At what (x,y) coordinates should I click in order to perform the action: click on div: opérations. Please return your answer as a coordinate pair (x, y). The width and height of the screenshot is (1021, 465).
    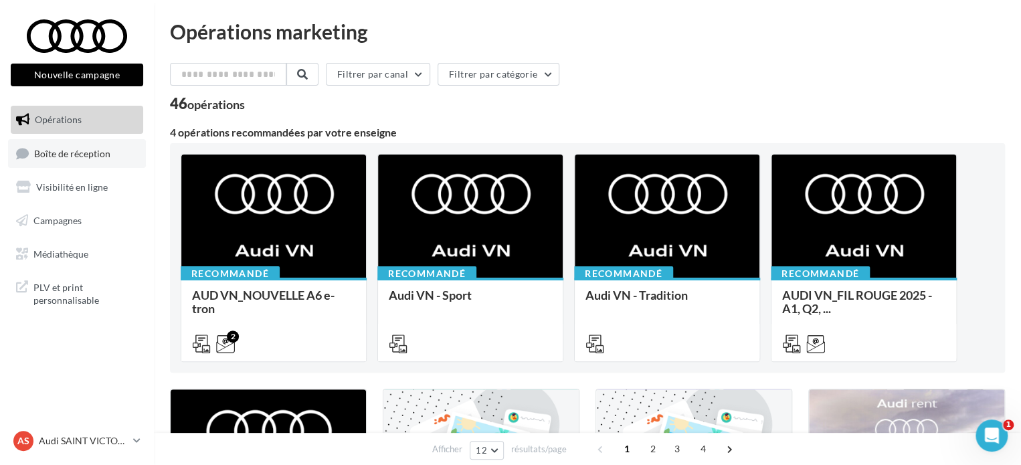
    Looking at the image, I should click on (216, 104).